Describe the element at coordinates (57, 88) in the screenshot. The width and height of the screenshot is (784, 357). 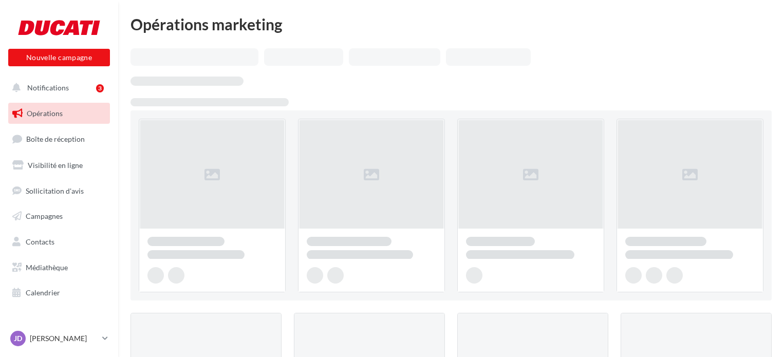
I see `button: Notifications 3` at that location.